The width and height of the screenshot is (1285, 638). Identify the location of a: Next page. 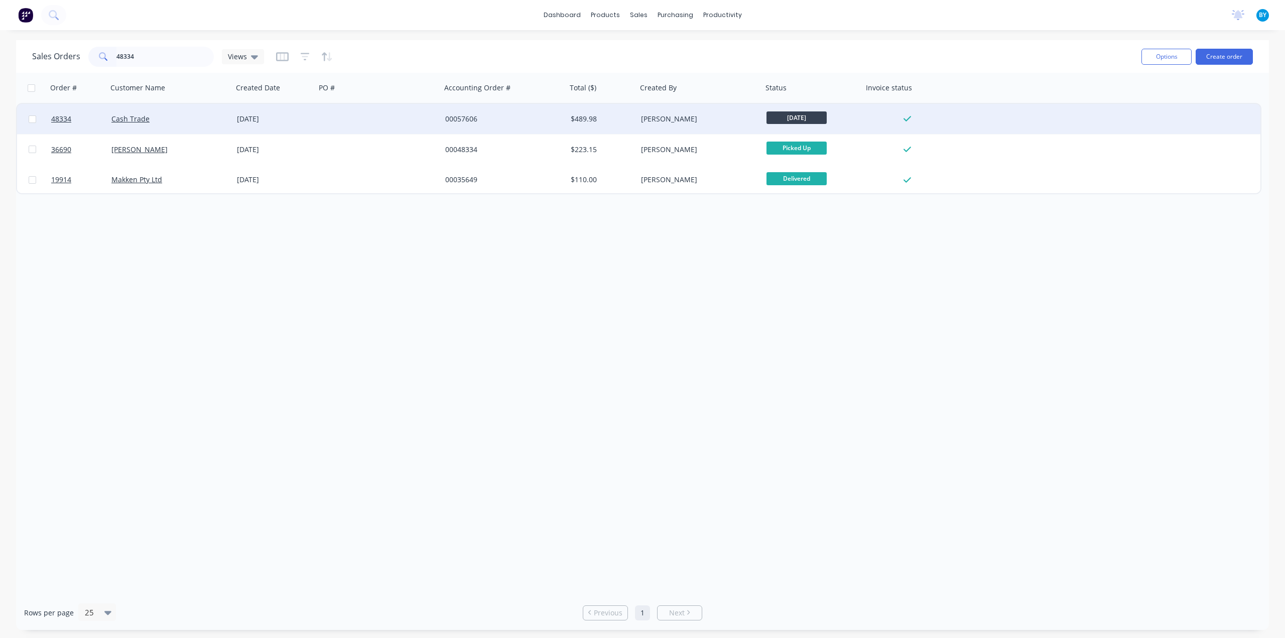
(679, 613).